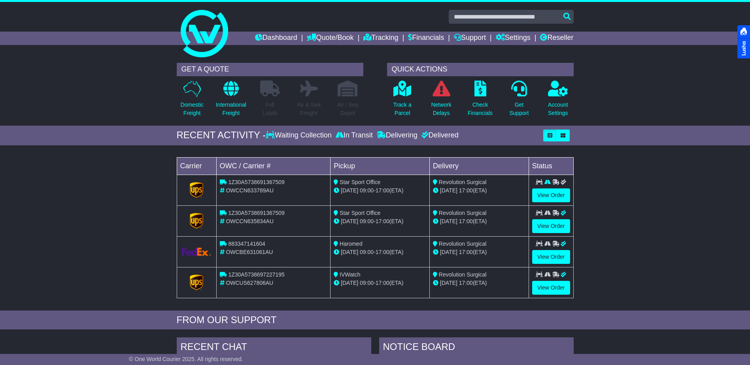  What do you see at coordinates (192, 109) in the screenshot?
I see `p: Domestic Freight` at bounding box center [192, 109].